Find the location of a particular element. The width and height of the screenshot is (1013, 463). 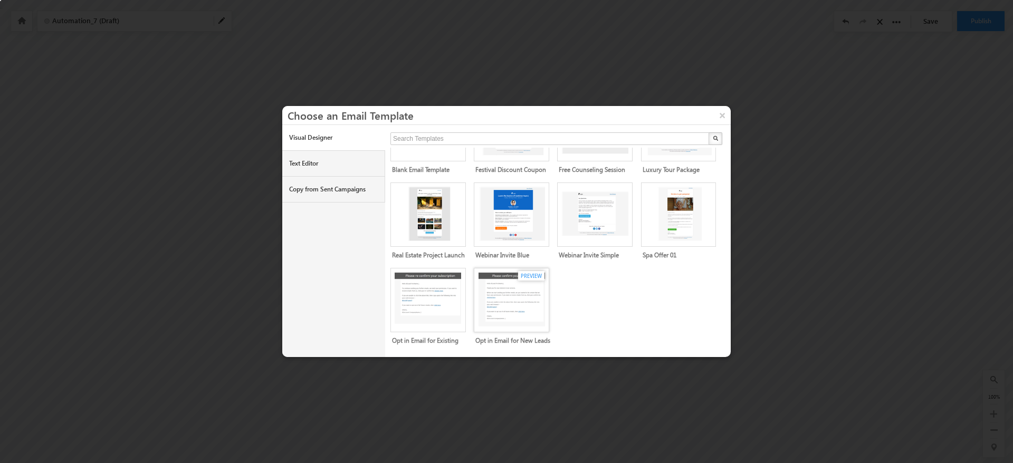

a: Opt in Email for New Leads is located at coordinates (513, 340).